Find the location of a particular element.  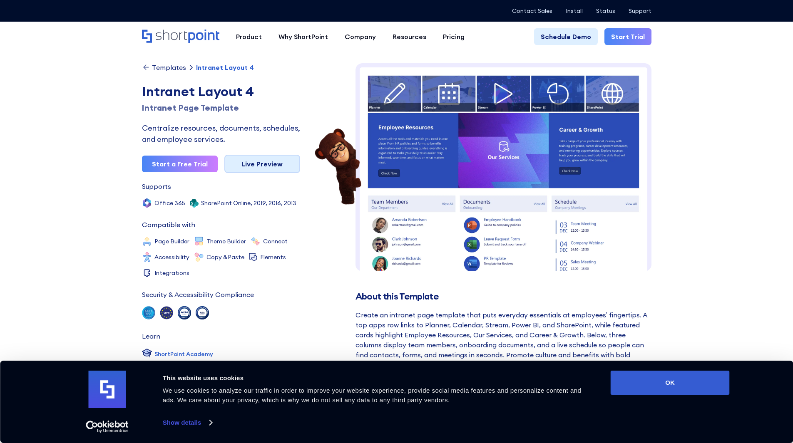

div: Resources is located at coordinates (409, 37).